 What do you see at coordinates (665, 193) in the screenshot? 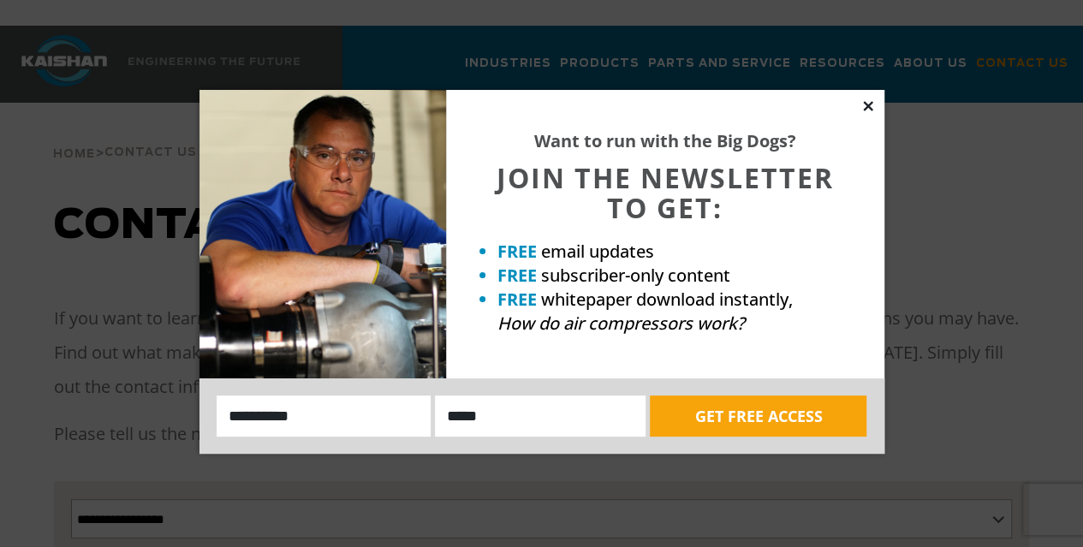
I see `span: JOIN THE NEWSLETTER TO GET:` at bounding box center [665, 193].